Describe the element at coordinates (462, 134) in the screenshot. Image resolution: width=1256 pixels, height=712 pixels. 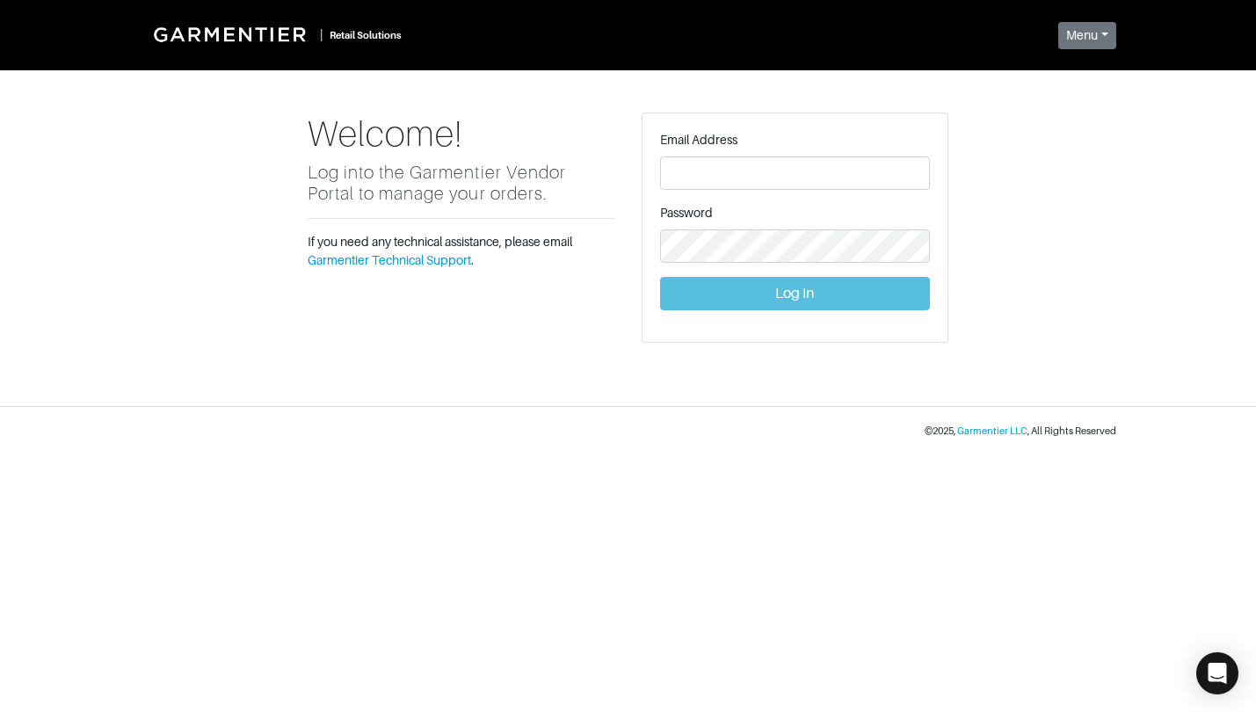
I see `h1: Welcome!` at that location.